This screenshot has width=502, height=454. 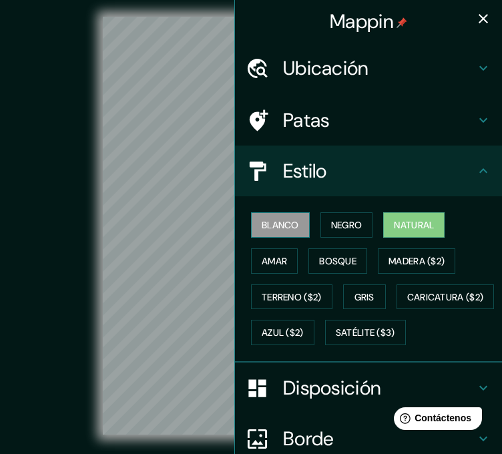 I want to click on font: Caricatura ($2), so click(x=446, y=297).